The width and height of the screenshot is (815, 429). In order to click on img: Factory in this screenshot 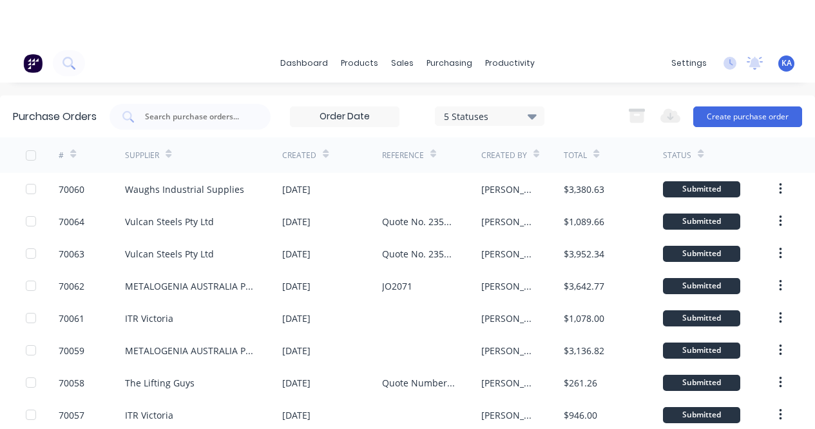, I will do `click(33, 63)`.